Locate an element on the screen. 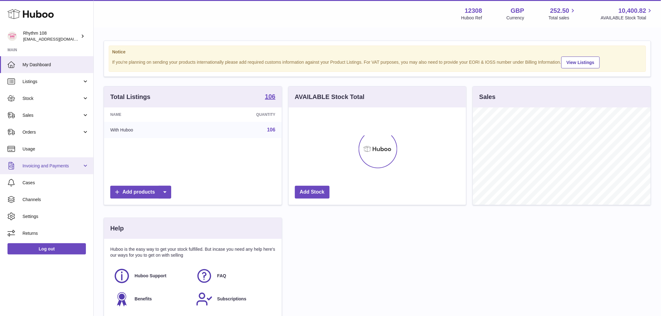 The image size is (661, 316). span: Sales is located at coordinates (52, 115).